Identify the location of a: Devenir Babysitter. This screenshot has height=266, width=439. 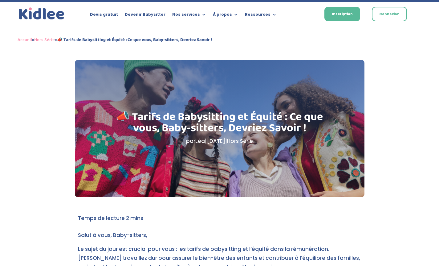
(145, 16).